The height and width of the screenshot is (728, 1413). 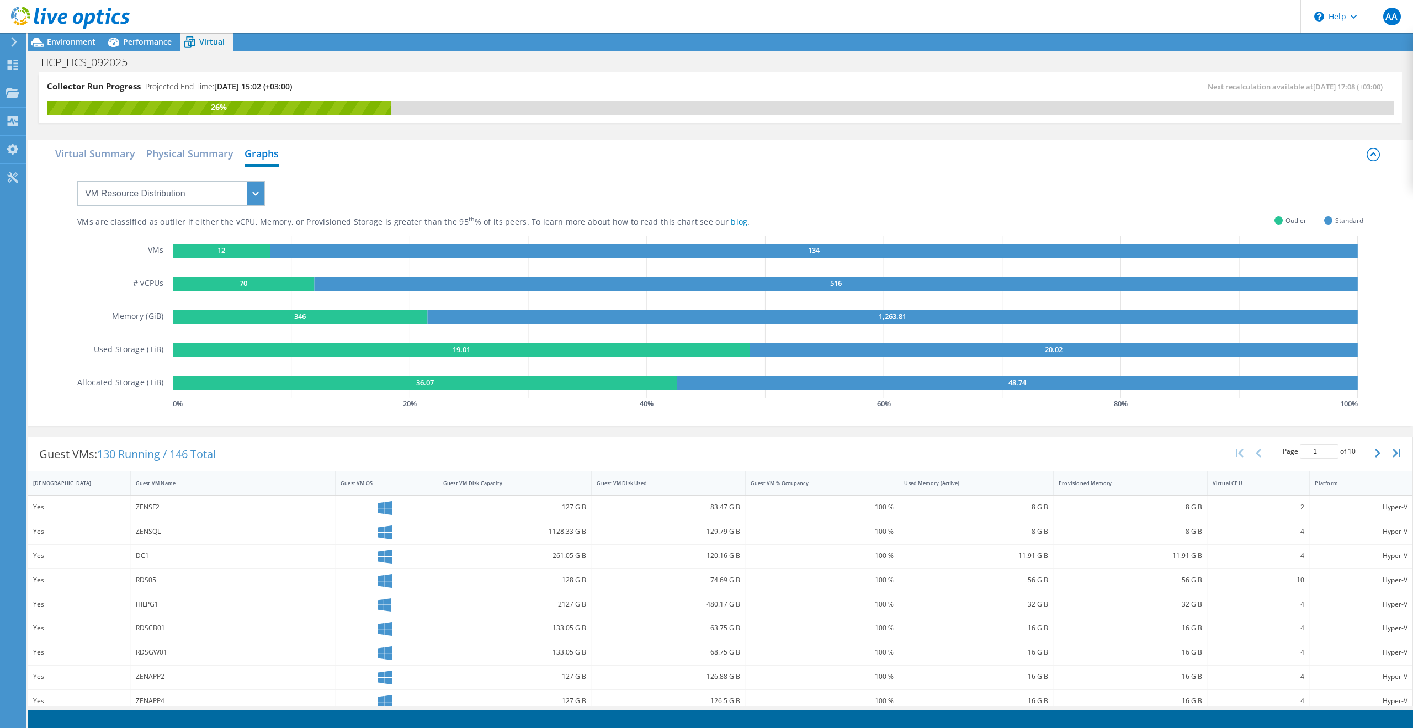 What do you see at coordinates (883, 403) in the screenshot?
I see `text: 60 %` at bounding box center [883, 403].